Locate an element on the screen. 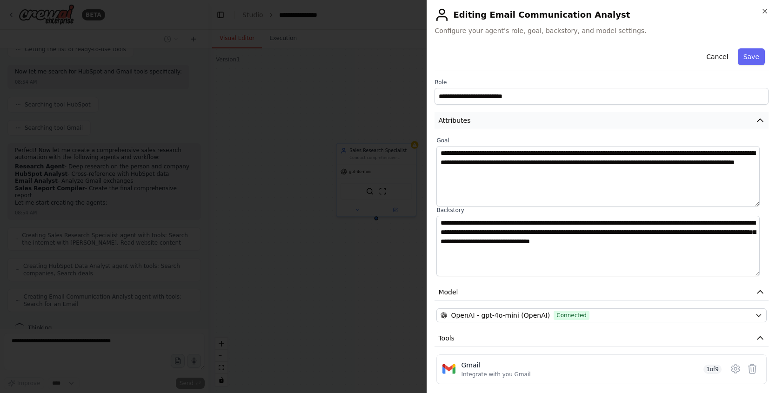 The height and width of the screenshot is (393, 776). div: Integrate with you Gmail is located at coordinates (495, 374).